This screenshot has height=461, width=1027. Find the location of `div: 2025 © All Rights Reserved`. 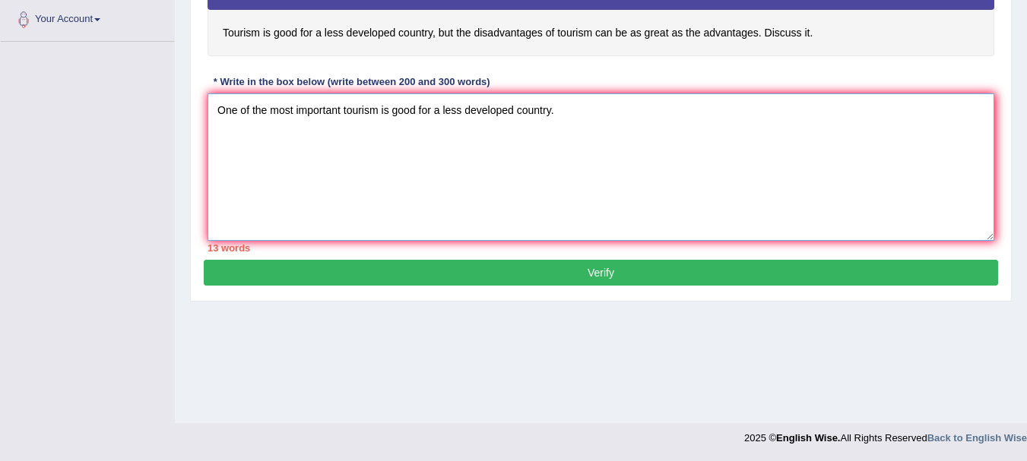

div: 2025 © All Rights Reserved is located at coordinates (885, 434).